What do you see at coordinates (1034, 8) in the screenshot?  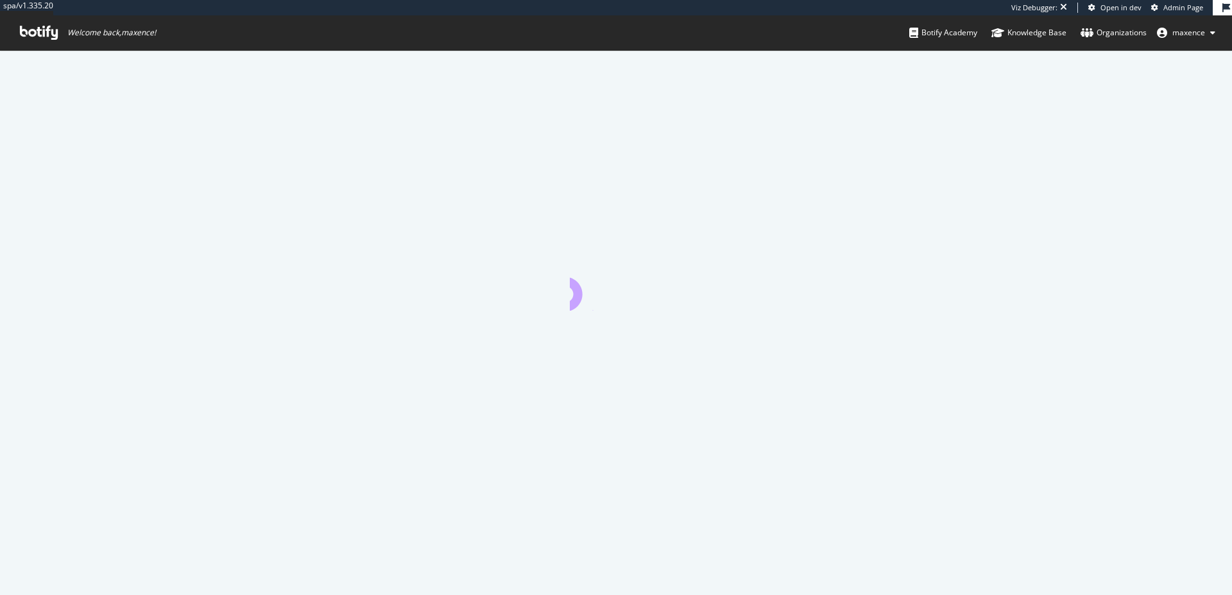 I see `div: Viz Debugger:` at bounding box center [1034, 8].